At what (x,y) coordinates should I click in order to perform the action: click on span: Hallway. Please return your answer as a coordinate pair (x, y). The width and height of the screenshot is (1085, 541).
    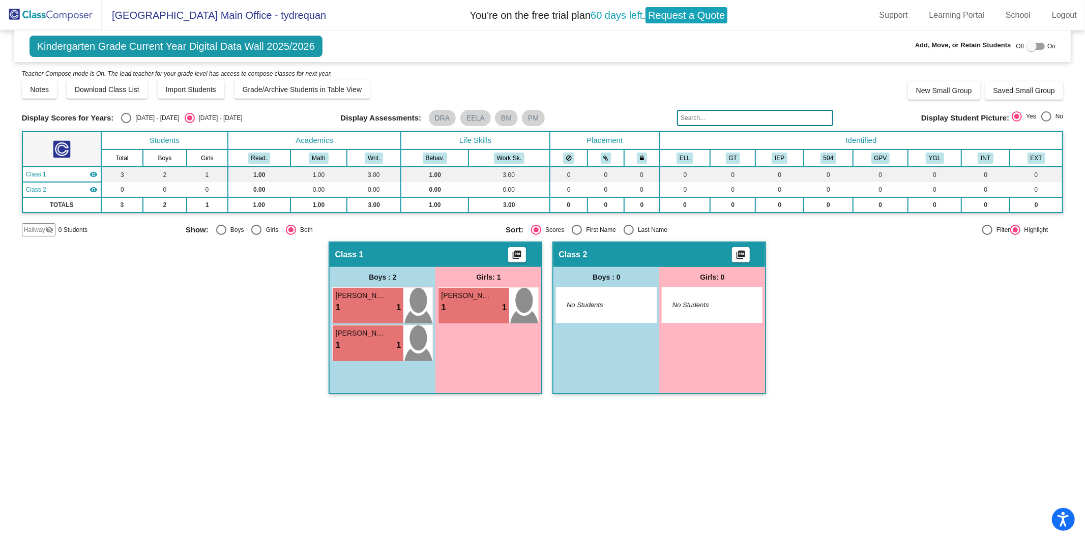
    Looking at the image, I should click on (35, 230).